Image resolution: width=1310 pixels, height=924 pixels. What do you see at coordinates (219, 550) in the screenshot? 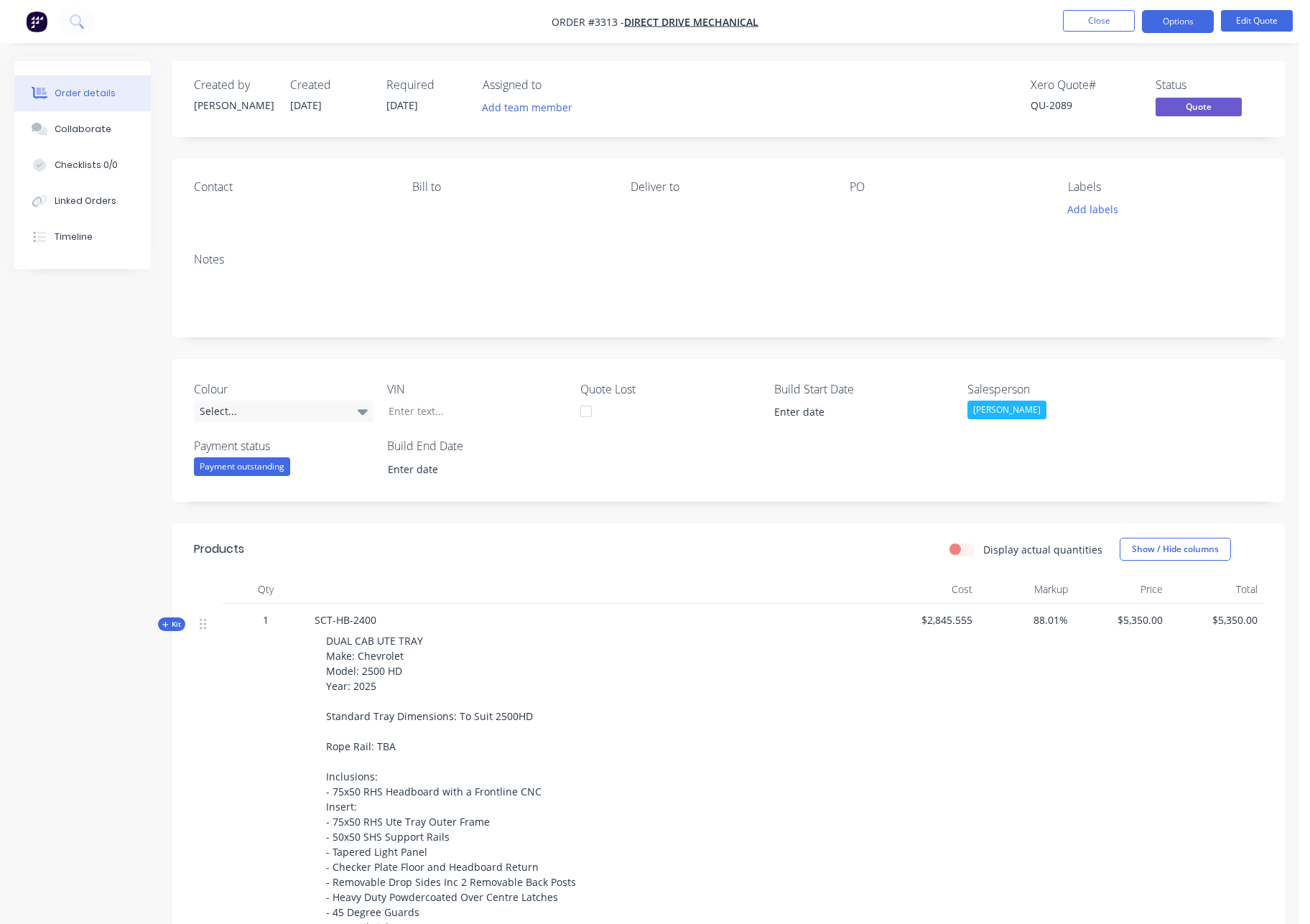
I see `div: Products` at bounding box center [219, 550].